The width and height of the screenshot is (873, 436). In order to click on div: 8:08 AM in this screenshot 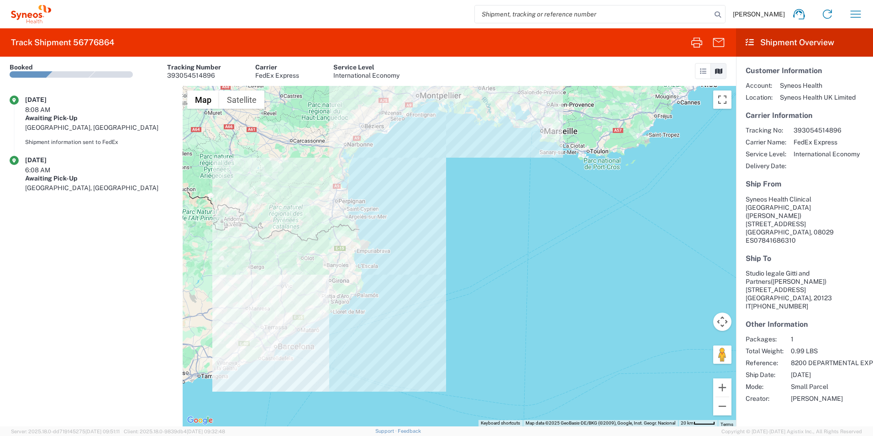, I will do `click(48, 110)`.